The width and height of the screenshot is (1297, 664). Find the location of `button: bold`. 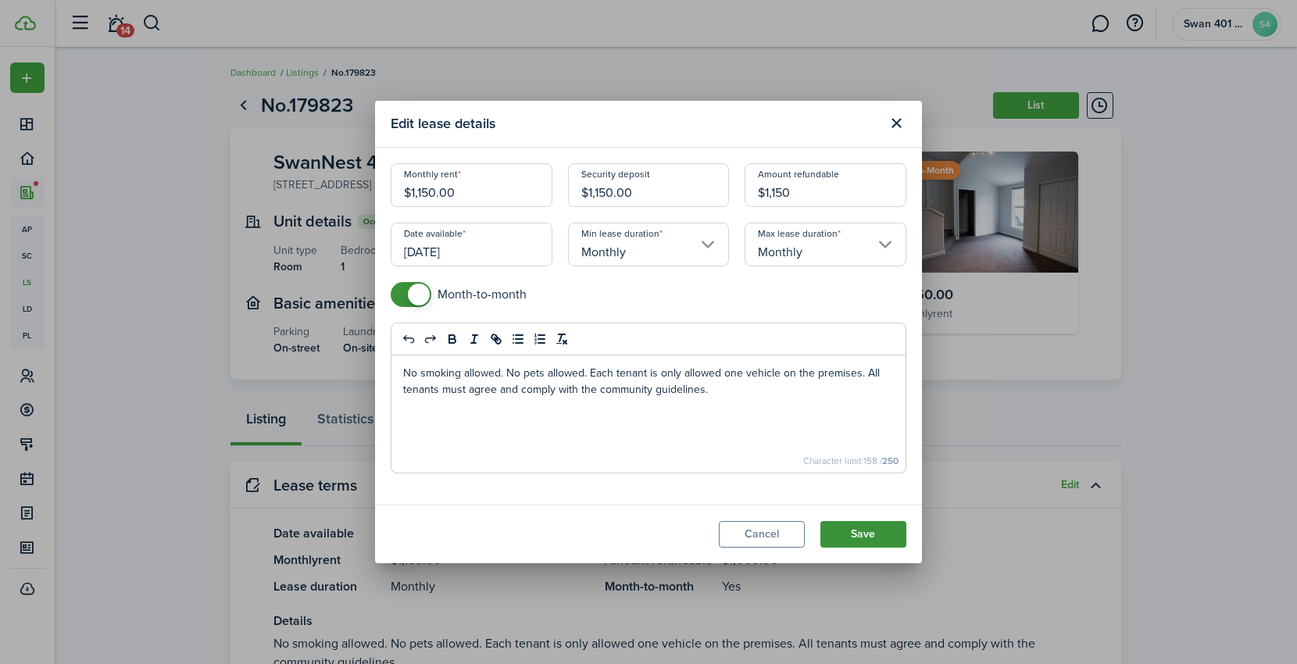

button: bold is located at coordinates (452, 339).